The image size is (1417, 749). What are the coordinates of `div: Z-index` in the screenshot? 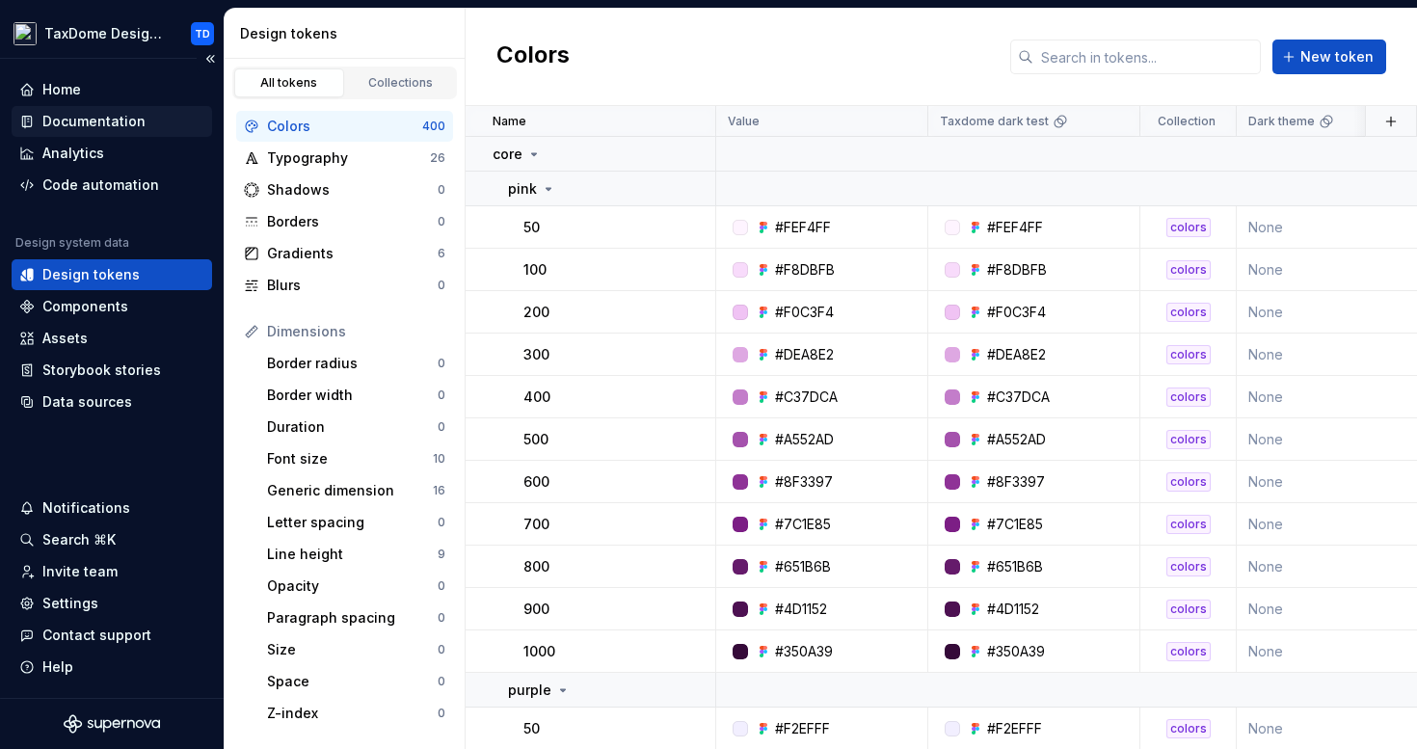 It's located at (352, 713).